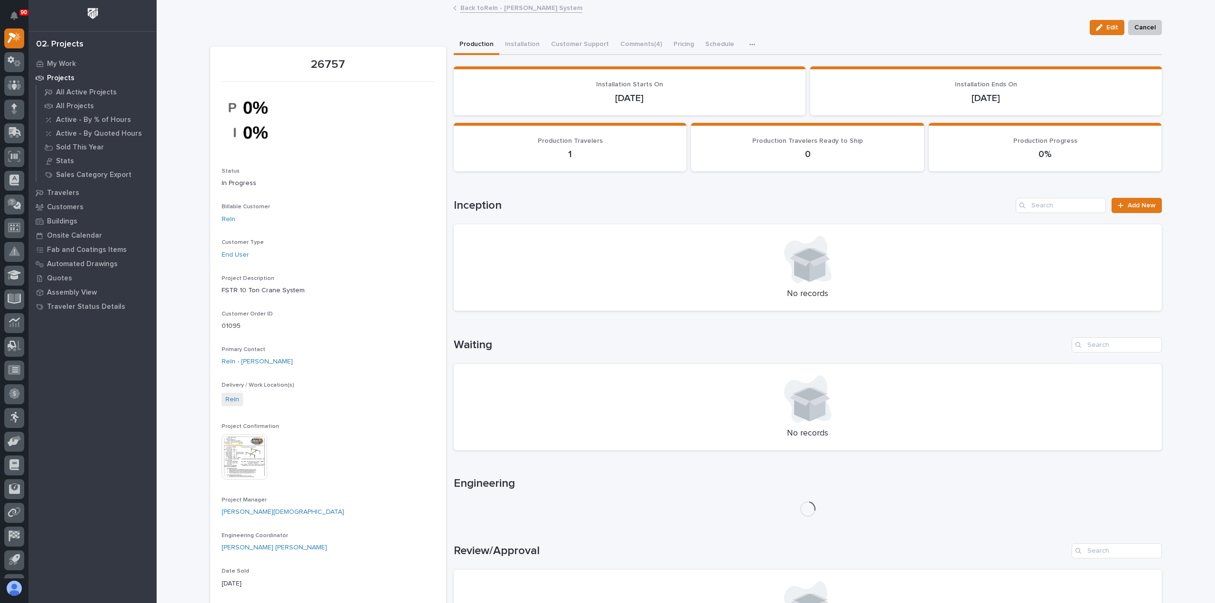 The height and width of the screenshot is (603, 1215). Describe the element at coordinates (986, 84) in the screenshot. I see `span: Installation Ends On` at that location.